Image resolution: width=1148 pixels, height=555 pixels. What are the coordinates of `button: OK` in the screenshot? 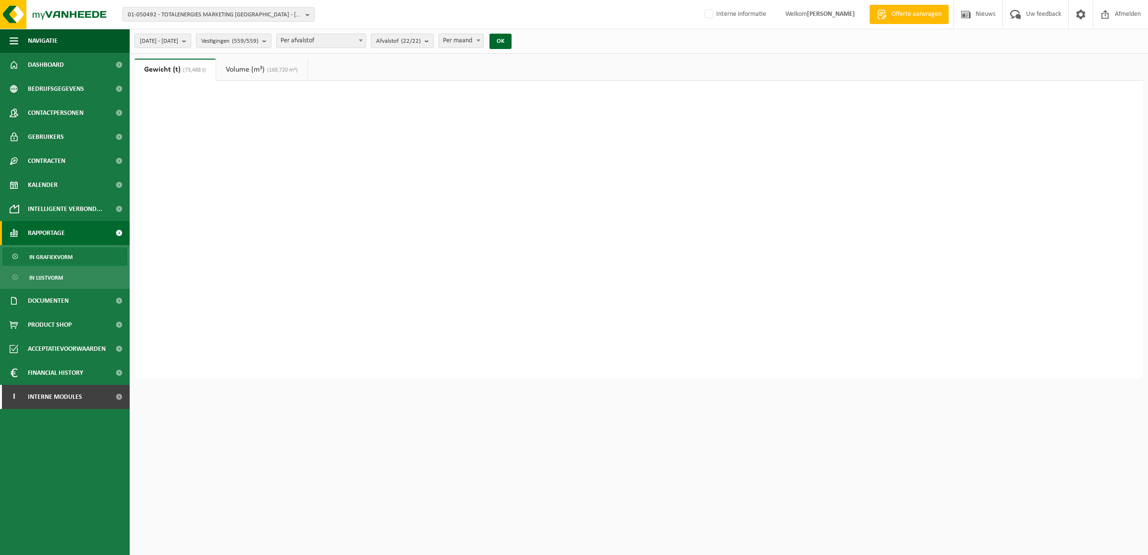 It's located at (501, 41).